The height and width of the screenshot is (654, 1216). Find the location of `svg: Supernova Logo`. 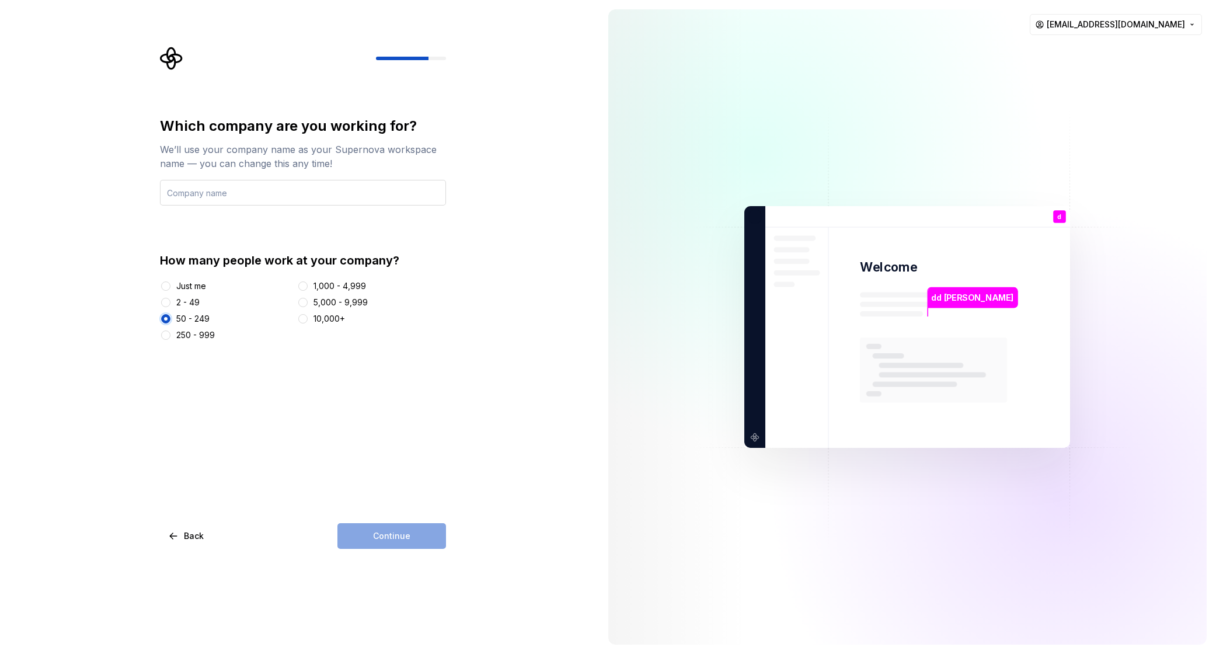

svg: Supernova Logo is located at coordinates (172, 58).